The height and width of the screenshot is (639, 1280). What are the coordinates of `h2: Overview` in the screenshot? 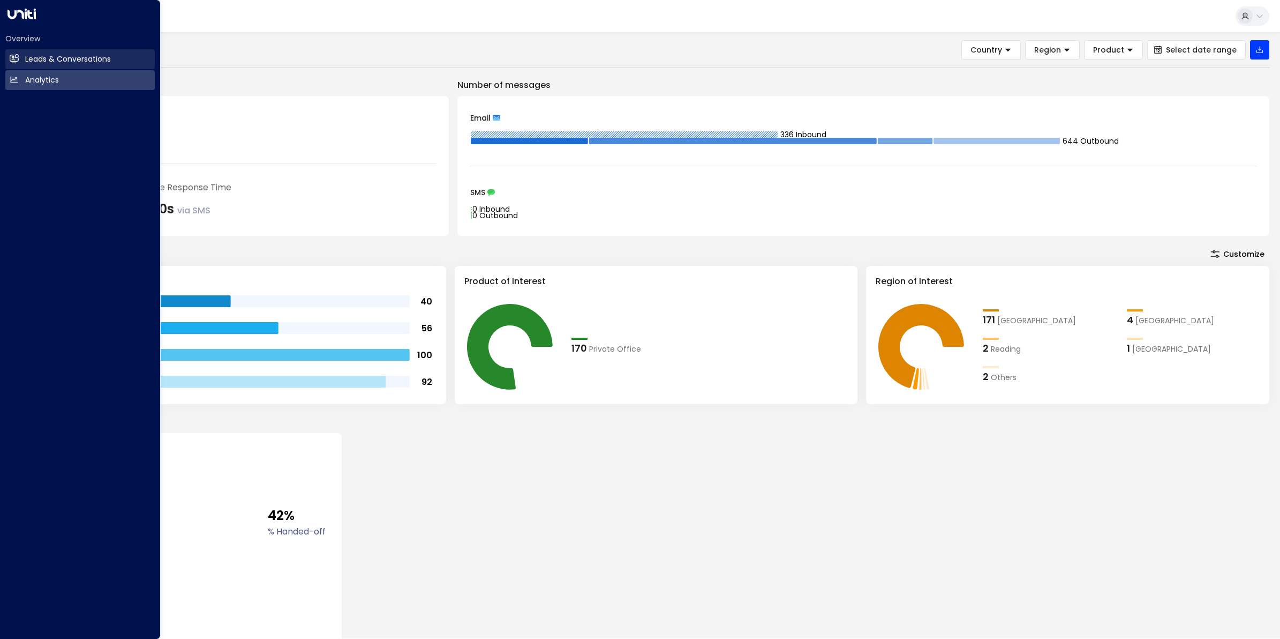 It's located at (80, 39).